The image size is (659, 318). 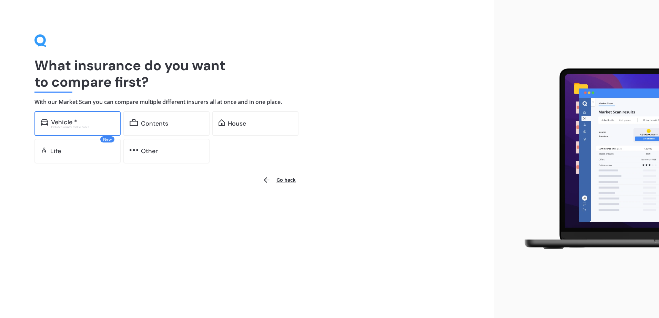 I want to click on img: other.81dba5aafe580aa69f38.svg, so click(x=134, y=150).